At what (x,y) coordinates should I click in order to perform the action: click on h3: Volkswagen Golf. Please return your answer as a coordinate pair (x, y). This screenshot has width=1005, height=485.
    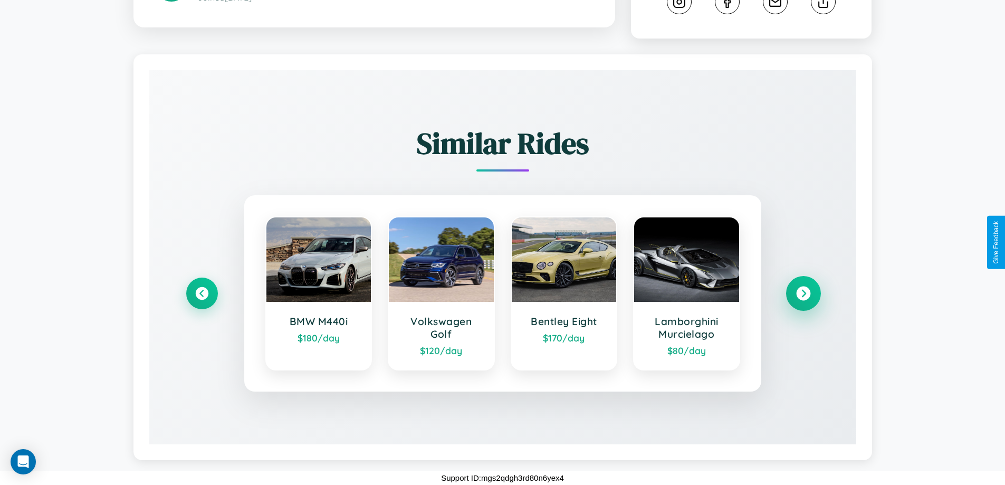
    Looking at the image, I should click on (441, 328).